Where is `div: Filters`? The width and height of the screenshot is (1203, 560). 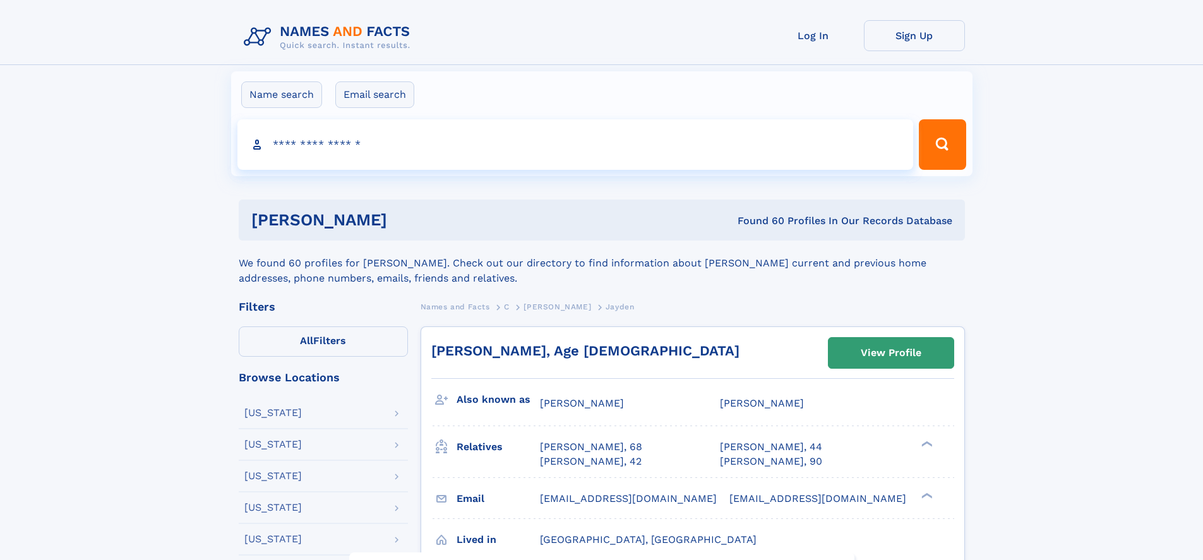
div: Filters is located at coordinates (323, 307).